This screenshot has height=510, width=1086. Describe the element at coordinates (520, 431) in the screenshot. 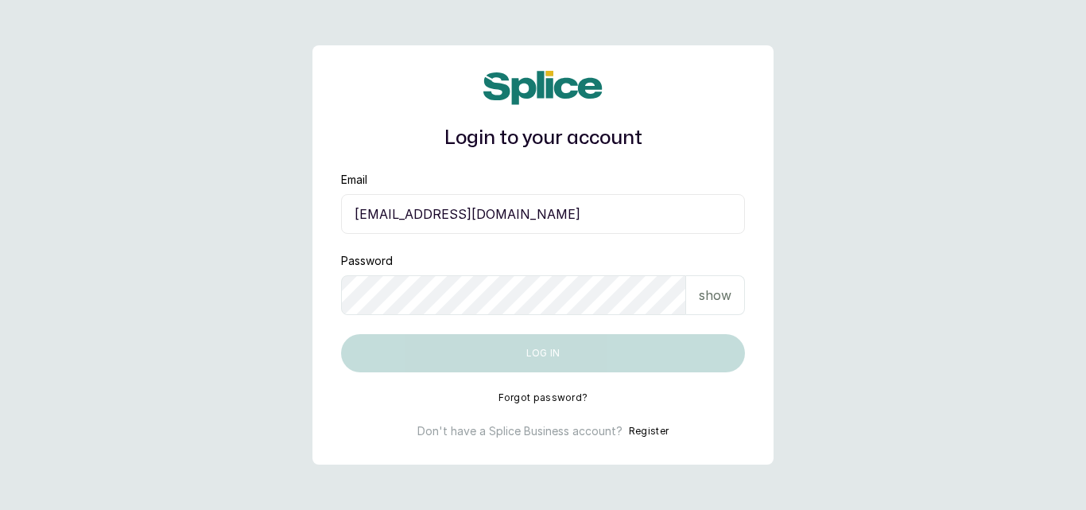

I see `p: Don't have a Splice Business account?` at that location.